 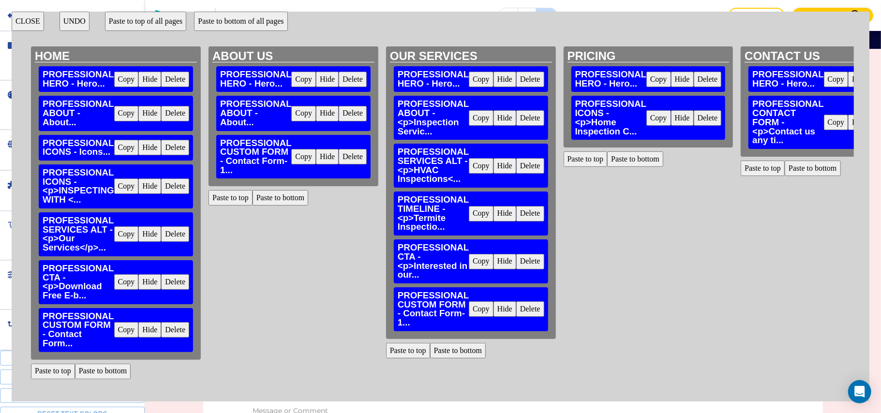 I want to click on h3: PROFESSIONAL ICONS - Icons..., so click(x=78, y=148).